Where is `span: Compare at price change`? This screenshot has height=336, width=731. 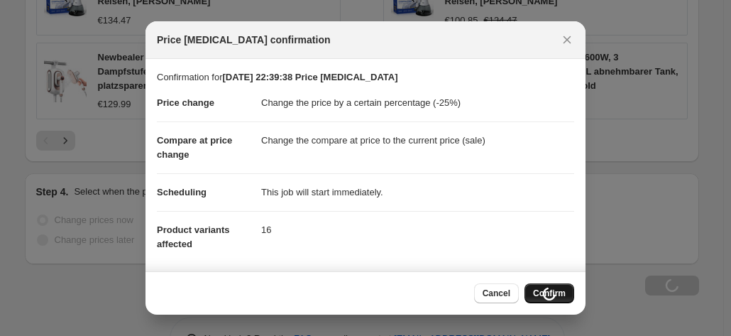
span: Compare at price change is located at coordinates (194, 147).